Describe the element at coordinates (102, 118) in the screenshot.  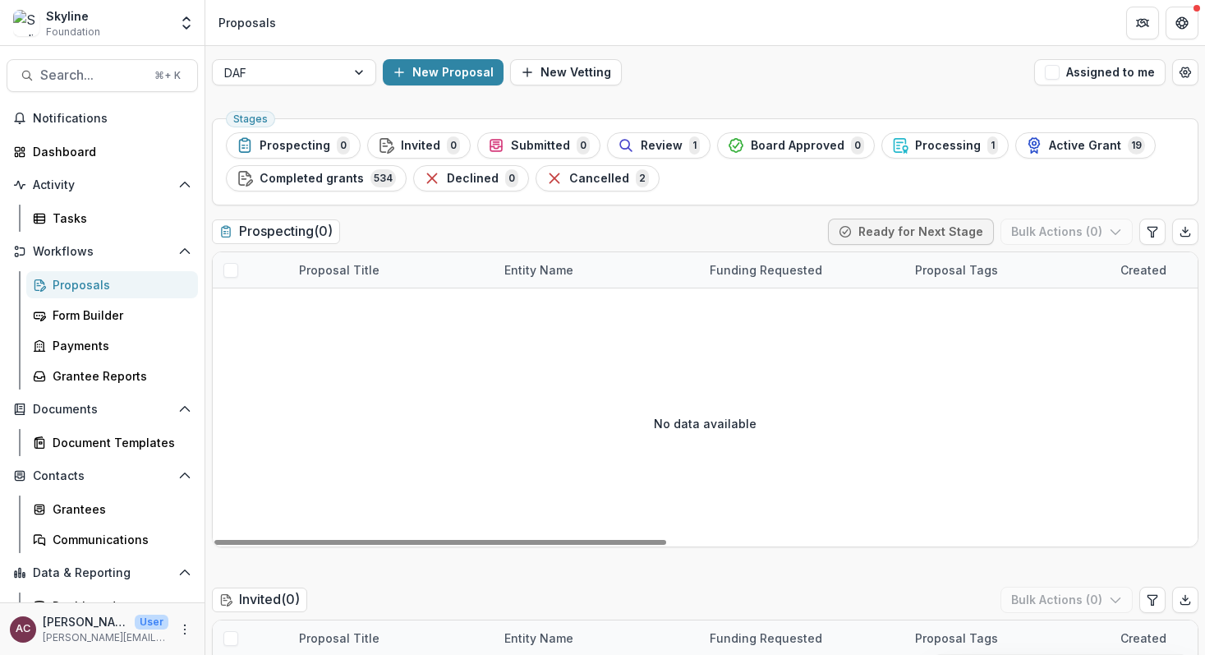
I see `button: Notifications` at that location.